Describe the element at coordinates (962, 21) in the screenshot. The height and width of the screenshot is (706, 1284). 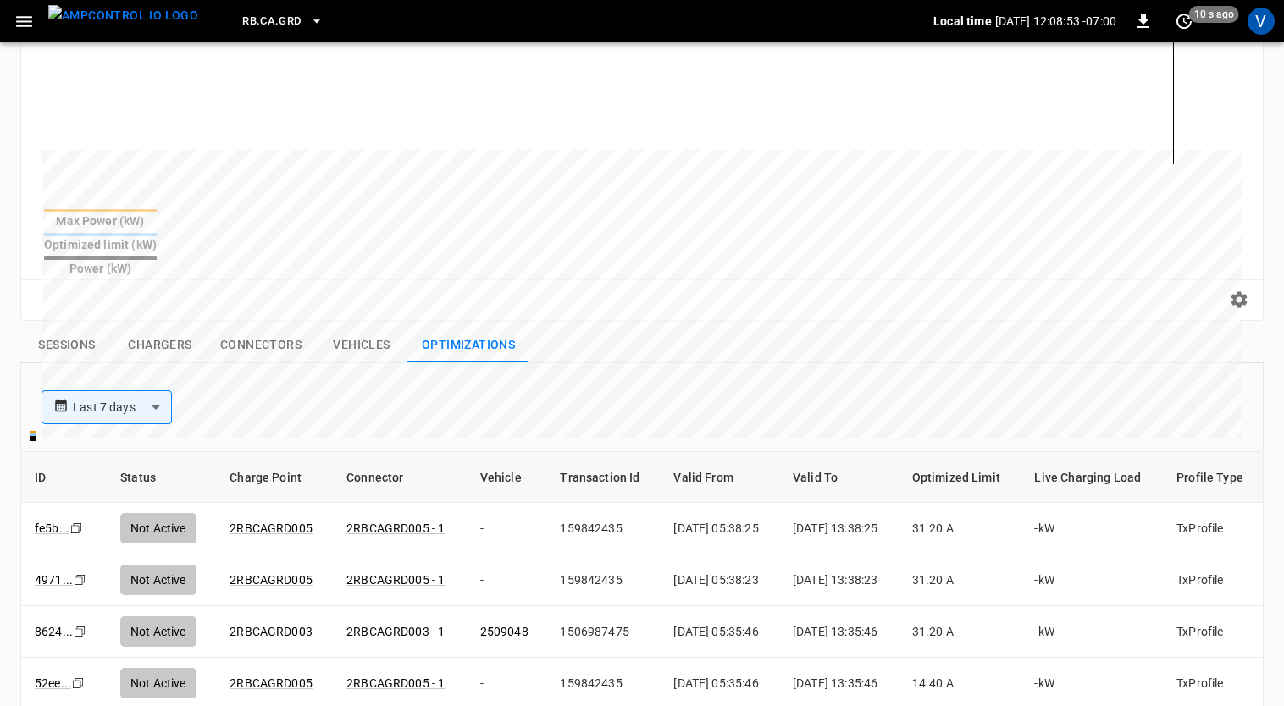
I see `p: Local time` at that location.